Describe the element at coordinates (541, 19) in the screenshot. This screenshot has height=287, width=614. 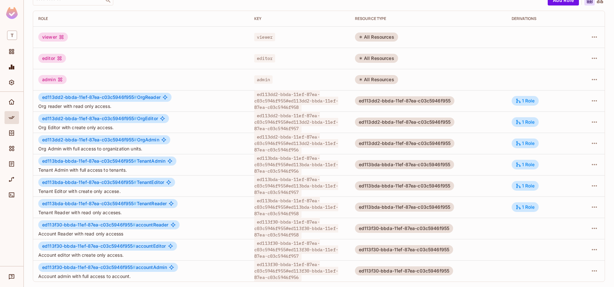
I see `div: Derivations` at that location.